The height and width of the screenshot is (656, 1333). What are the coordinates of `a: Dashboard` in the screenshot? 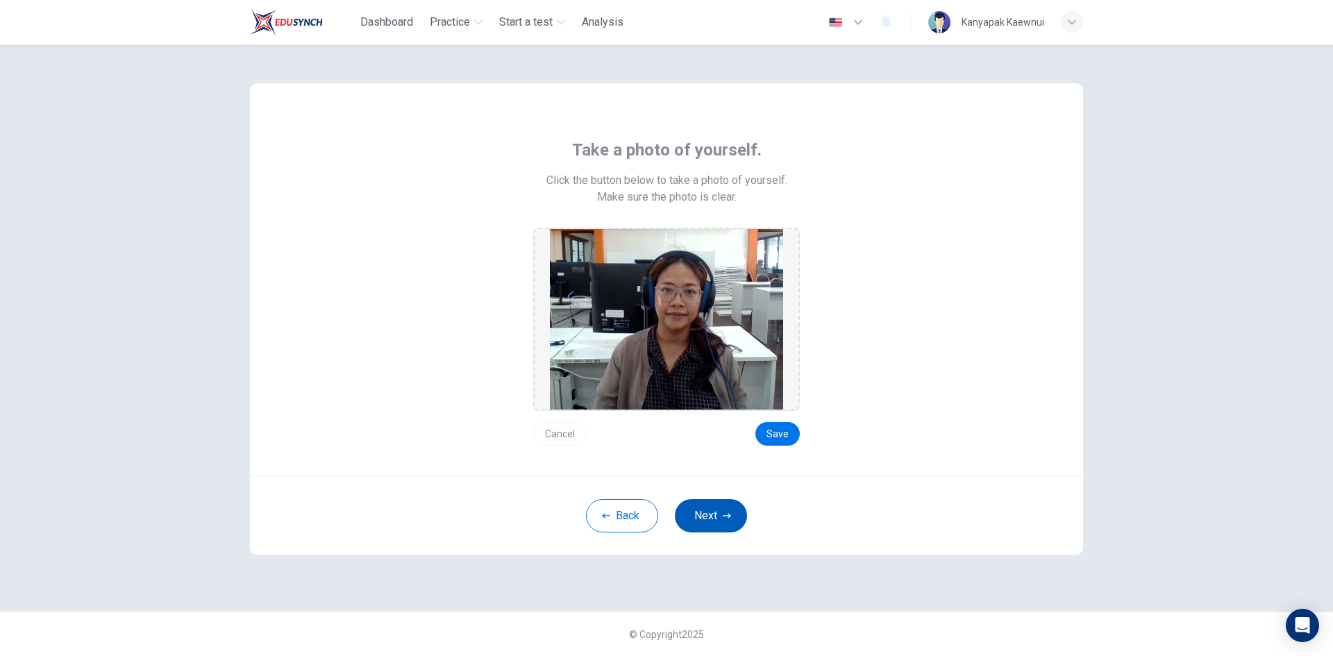 It's located at (387, 22).